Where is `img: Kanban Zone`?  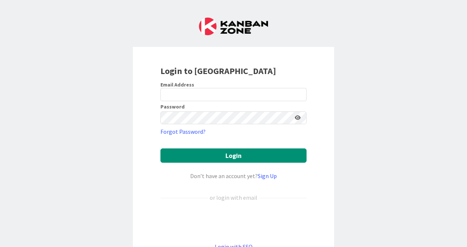
img: Kanban Zone is located at coordinates (234, 26).